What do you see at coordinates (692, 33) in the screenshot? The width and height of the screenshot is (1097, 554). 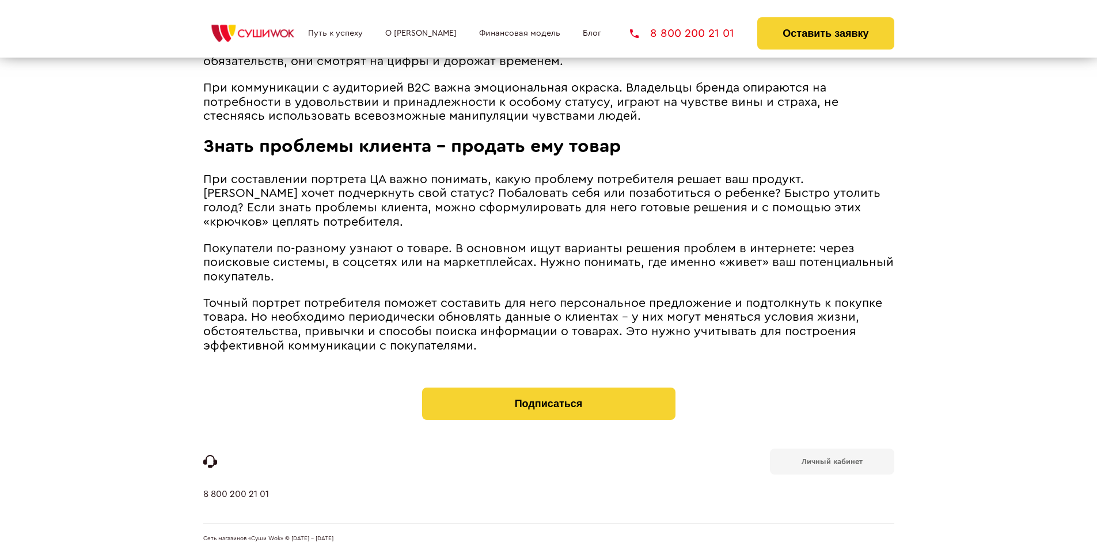 I see `span: 8 800 200 21 01` at bounding box center [692, 33].